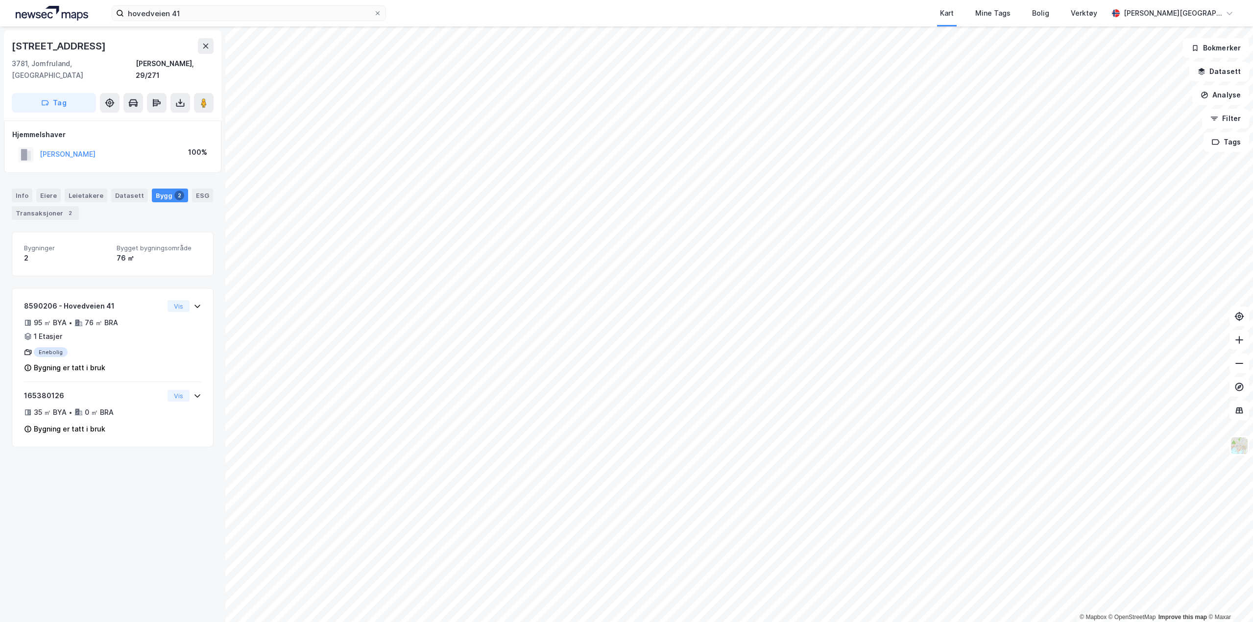  What do you see at coordinates (45, 213) in the screenshot?
I see `div: Transaksjoner` at bounding box center [45, 213].